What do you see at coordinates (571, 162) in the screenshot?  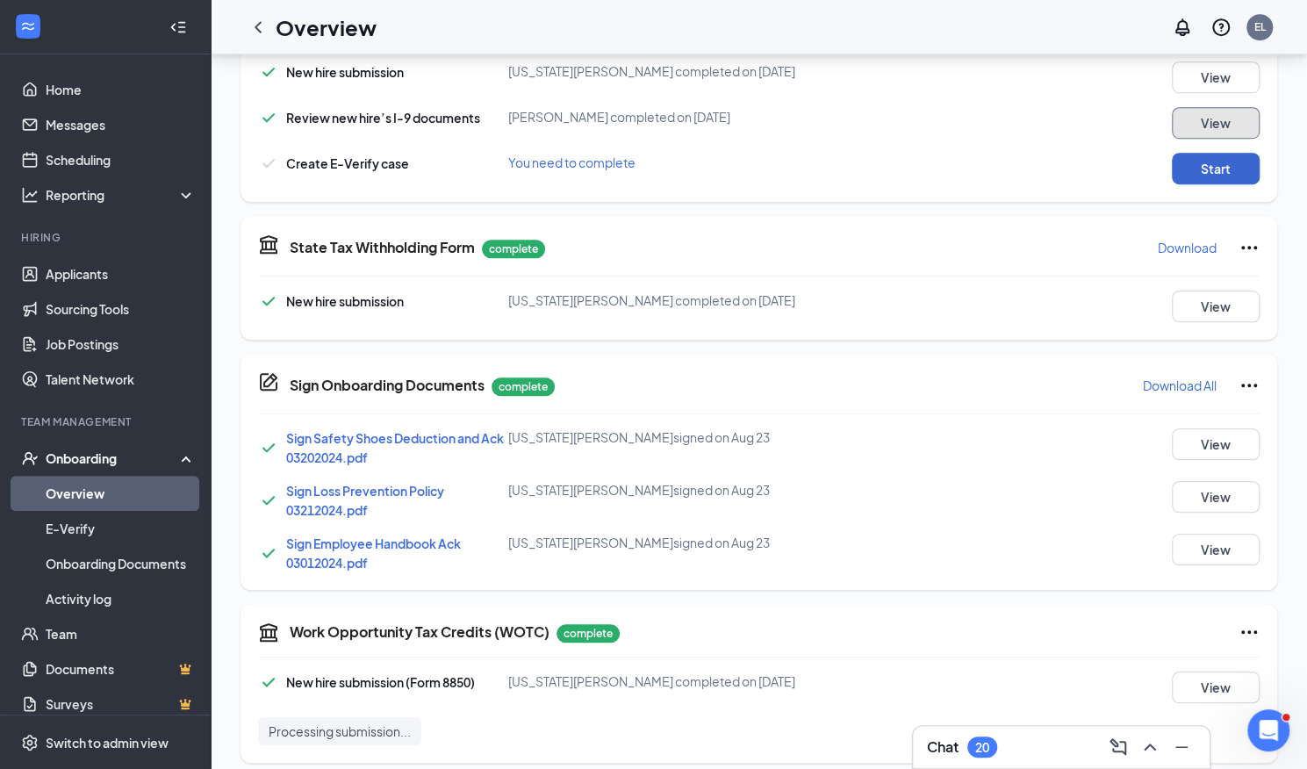 I see `span: You need to complete` at bounding box center [571, 162].